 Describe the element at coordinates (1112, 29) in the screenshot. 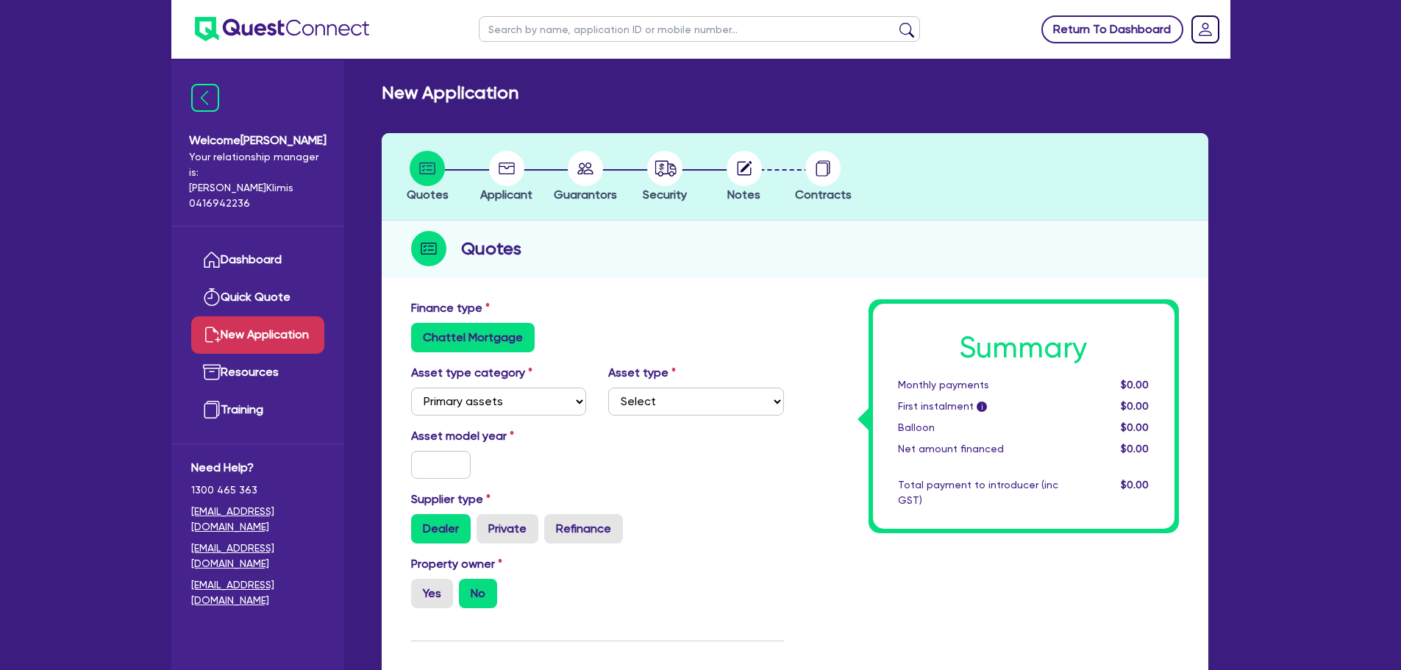

I see `a: Return To Dashboard` at that location.